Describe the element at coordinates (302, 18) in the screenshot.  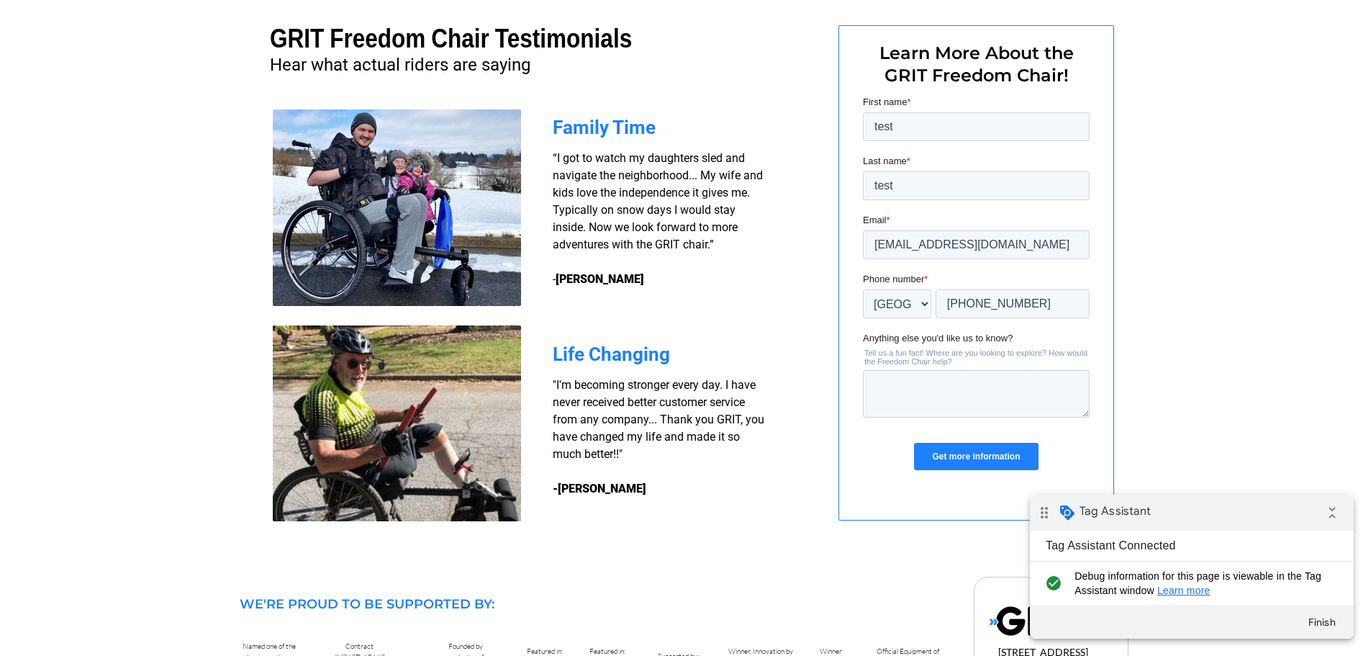
I see `i: Collapse debug badge` at that location.